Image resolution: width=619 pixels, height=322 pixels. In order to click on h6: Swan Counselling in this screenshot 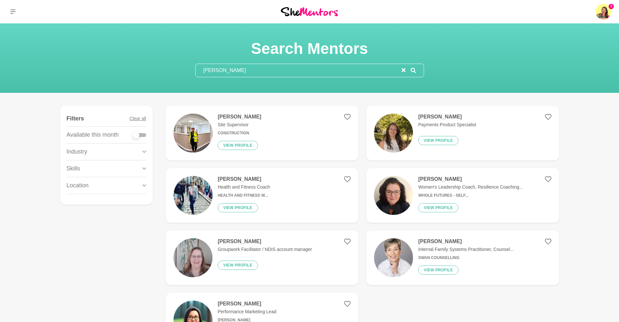, I will do `click(466, 258)`.